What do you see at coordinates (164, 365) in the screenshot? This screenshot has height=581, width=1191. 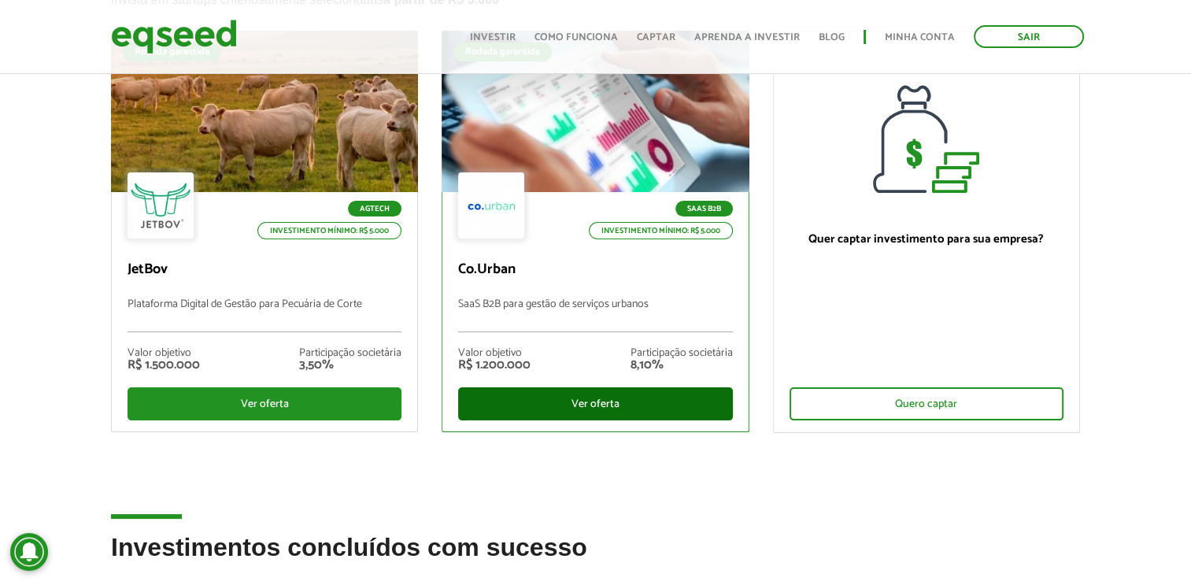 I see `div: R$ 1.500.000` at bounding box center [164, 365].